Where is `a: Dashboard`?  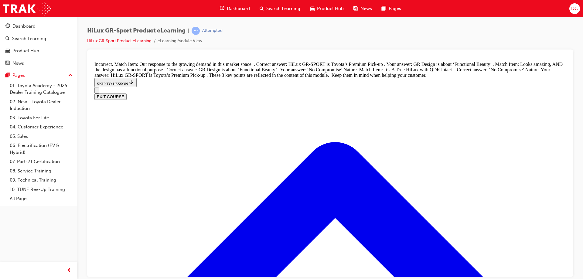 a: Dashboard is located at coordinates (39, 26).